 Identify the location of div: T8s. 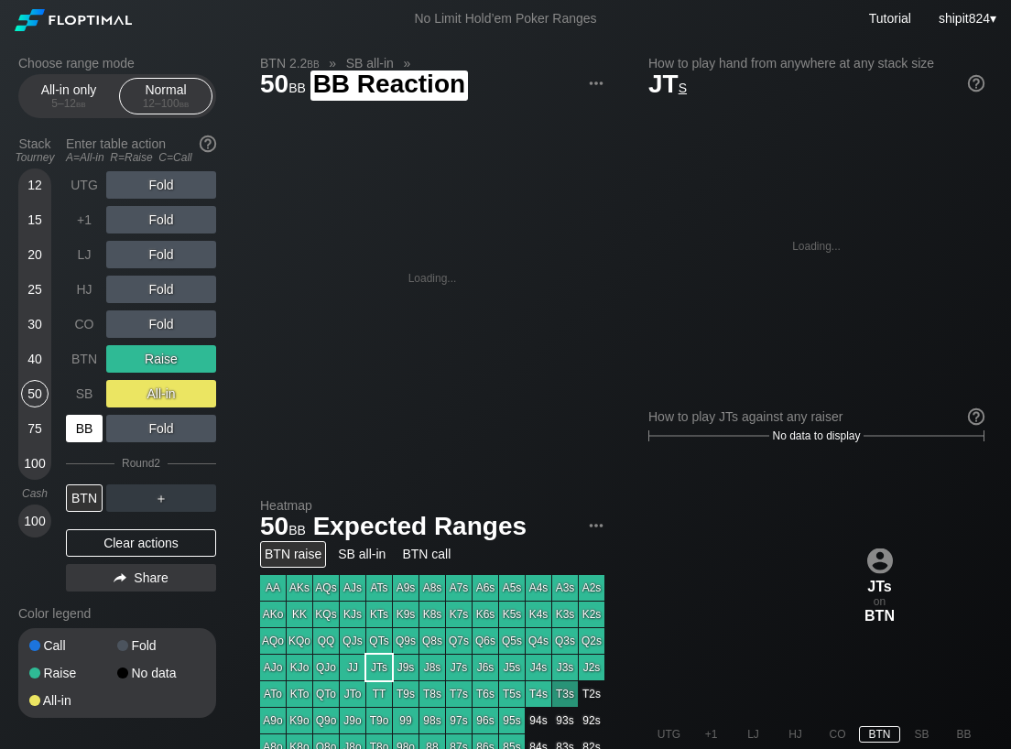
(432, 694).